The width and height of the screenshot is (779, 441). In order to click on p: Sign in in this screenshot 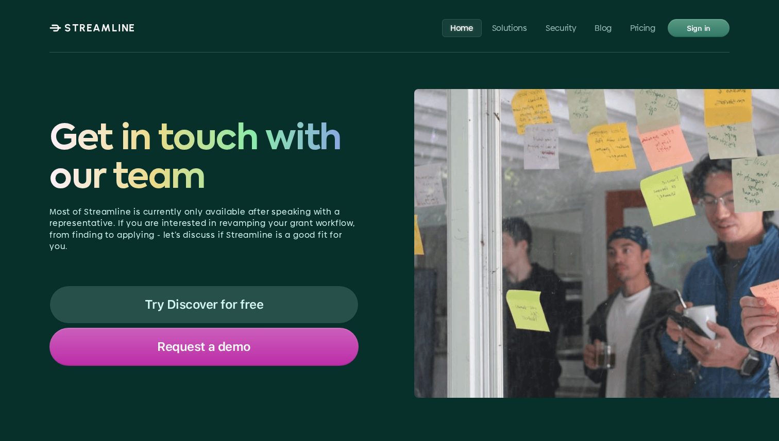, I will do `click(698, 28)`.